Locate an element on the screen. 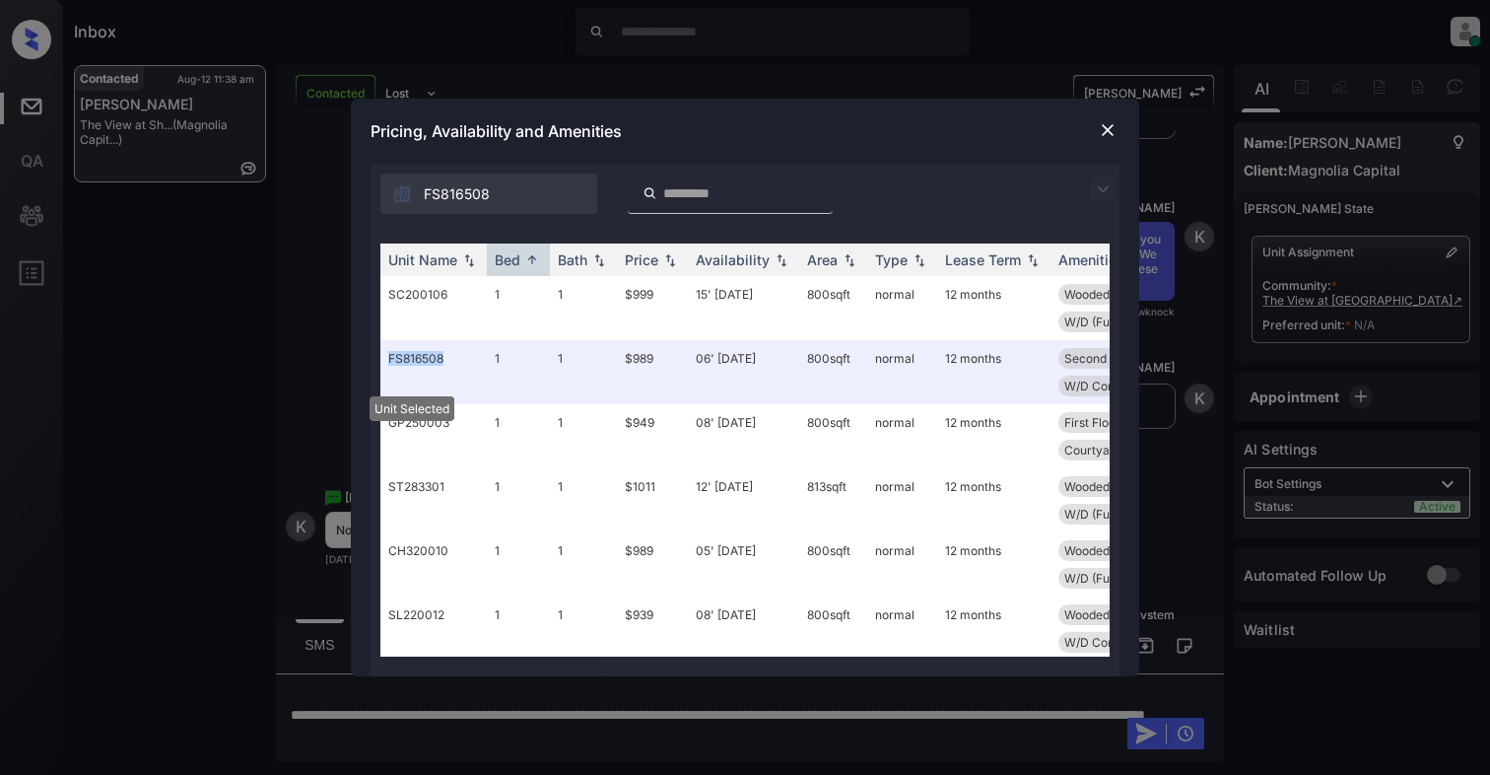 This screenshot has height=775, width=1490. div: Unit Name is located at coordinates (423, 259).